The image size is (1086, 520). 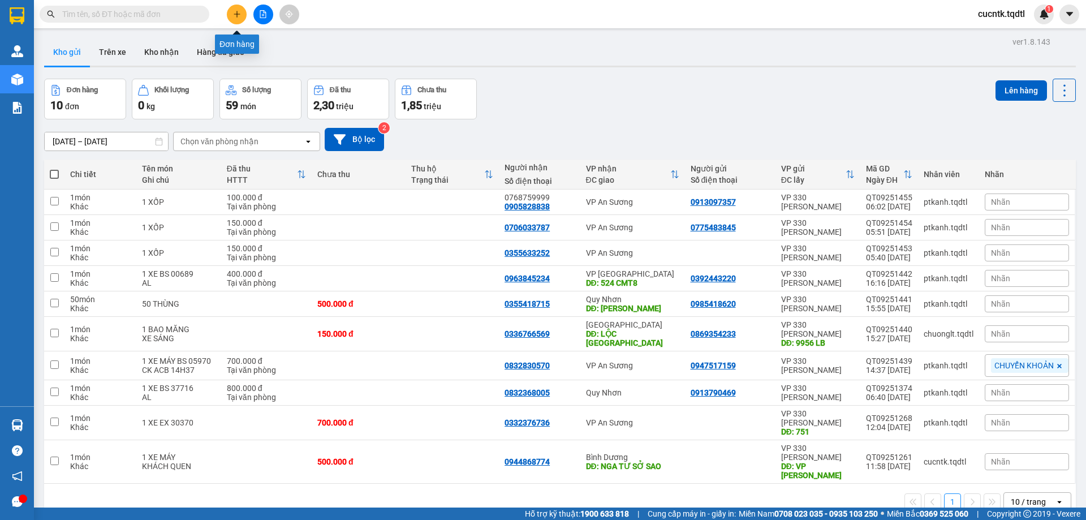 What do you see at coordinates (359, 422) in the screenshot?
I see `div: 700.000 đ` at bounding box center [359, 422].